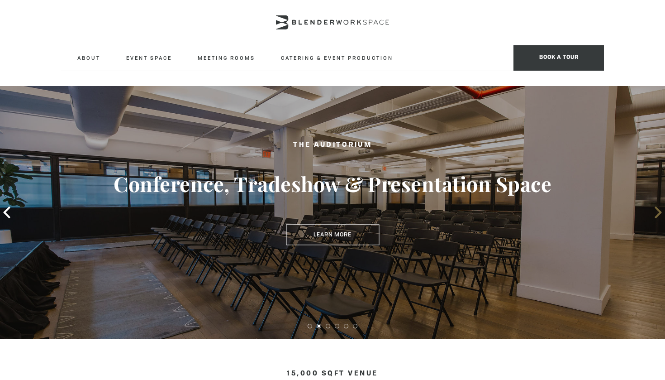 Image resolution: width=665 pixels, height=380 pixels. I want to click on a: Learn More, so click(333, 235).